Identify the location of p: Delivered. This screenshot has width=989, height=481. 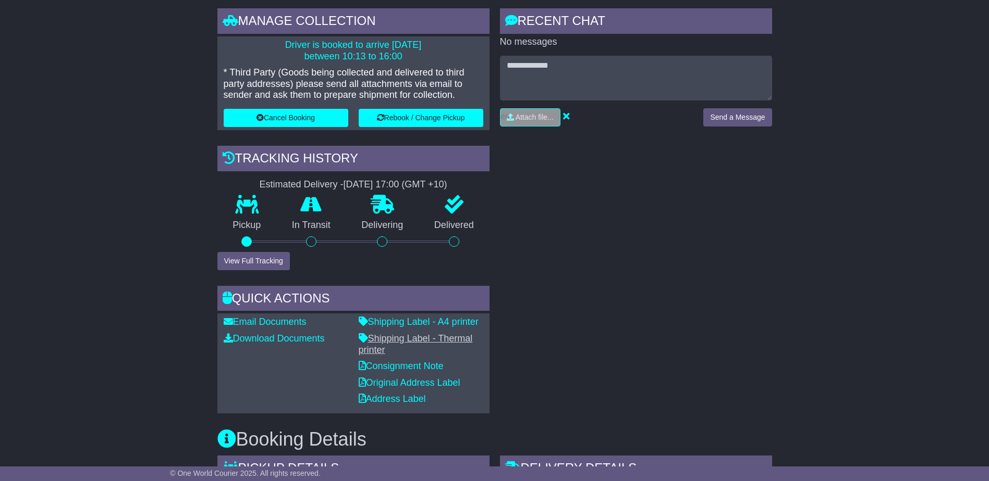
(454, 226).